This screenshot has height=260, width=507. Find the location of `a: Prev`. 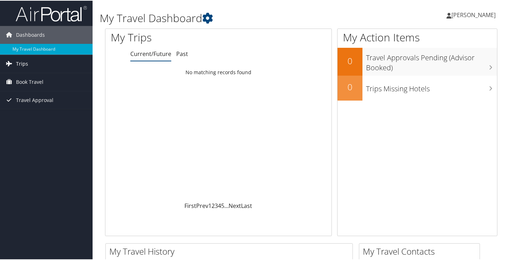

a: Prev is located at coordinates (202, 205).